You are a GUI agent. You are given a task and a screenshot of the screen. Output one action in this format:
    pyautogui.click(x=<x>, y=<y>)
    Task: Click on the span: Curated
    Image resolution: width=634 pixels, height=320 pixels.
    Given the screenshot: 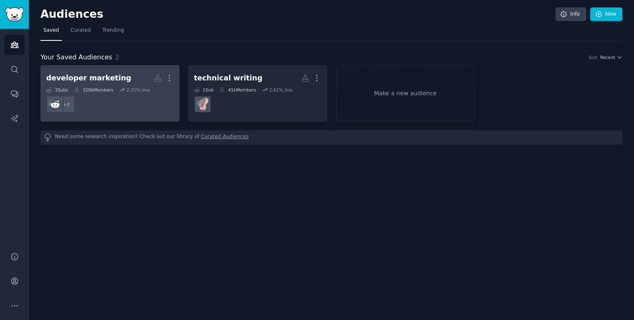 What is the action you would take?
    pyautogui.click(x=80, y=31)
    